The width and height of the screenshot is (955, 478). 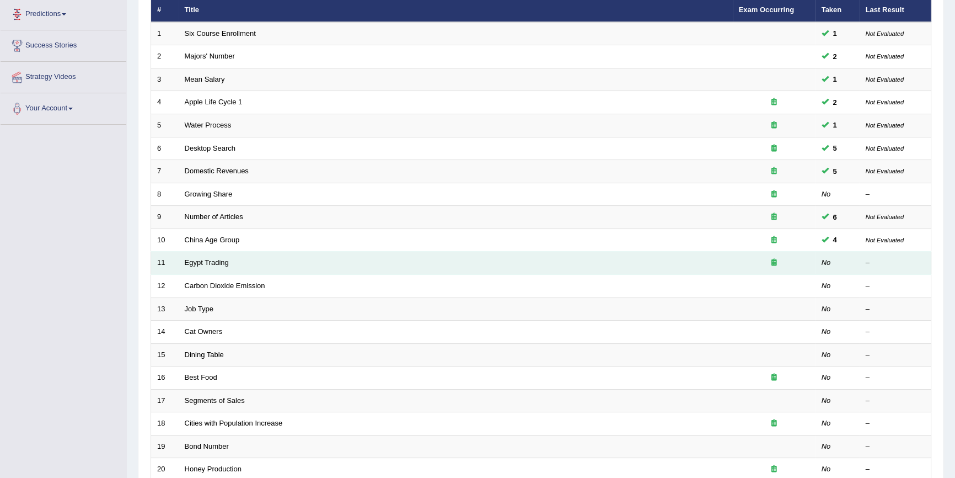 I want to click on td: 10, so click(x=165, y=240).